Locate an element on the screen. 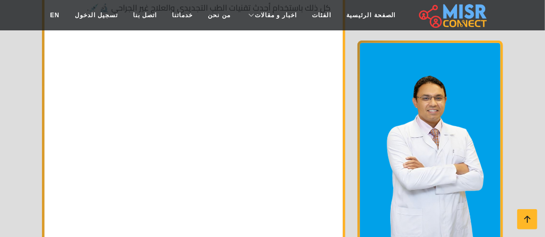  a: تسجيل الدخول is located at coordinates (96, 15).